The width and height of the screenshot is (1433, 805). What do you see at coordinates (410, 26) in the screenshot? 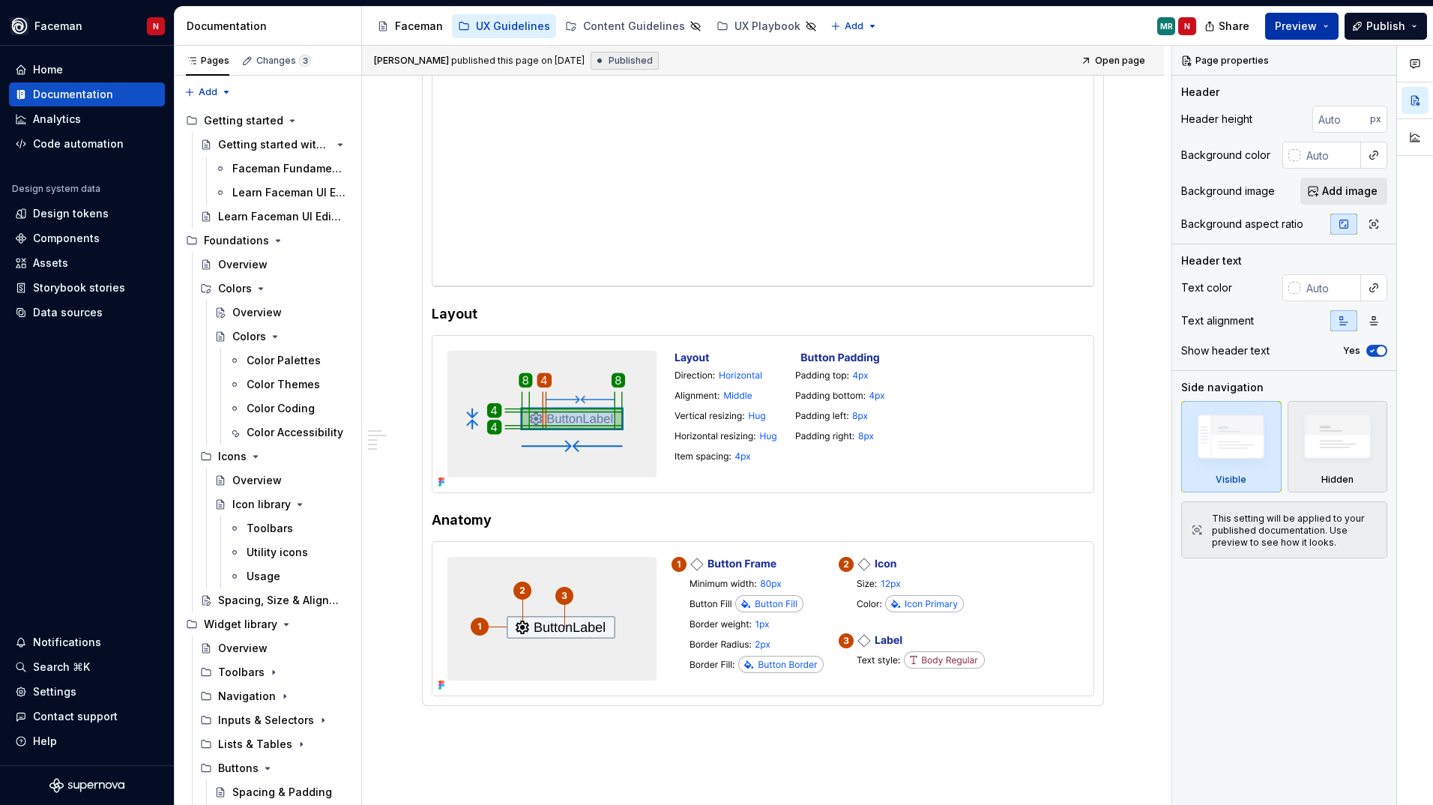
I see `a: Faceman` at bounding box center [410, 26].